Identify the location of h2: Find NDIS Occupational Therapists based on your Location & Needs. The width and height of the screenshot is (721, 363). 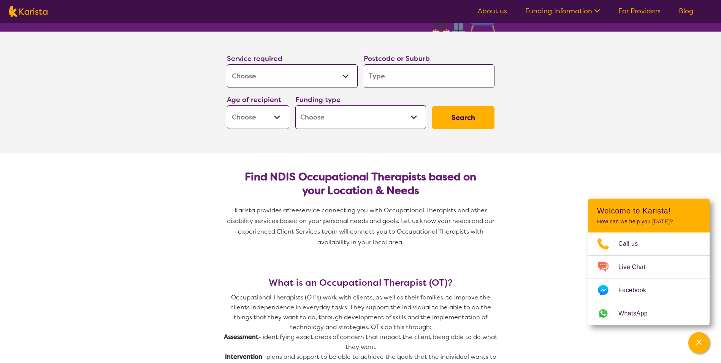
(361, 184).